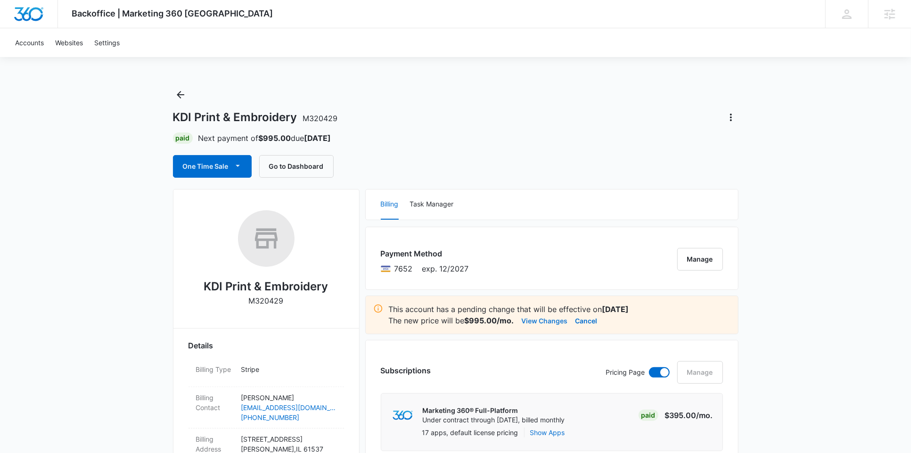 The width and height of the screenshot is (911, 453). Describe the element at coordinates (406, 370) in the screenshot. I see `h3: Subscriptions` at that location.